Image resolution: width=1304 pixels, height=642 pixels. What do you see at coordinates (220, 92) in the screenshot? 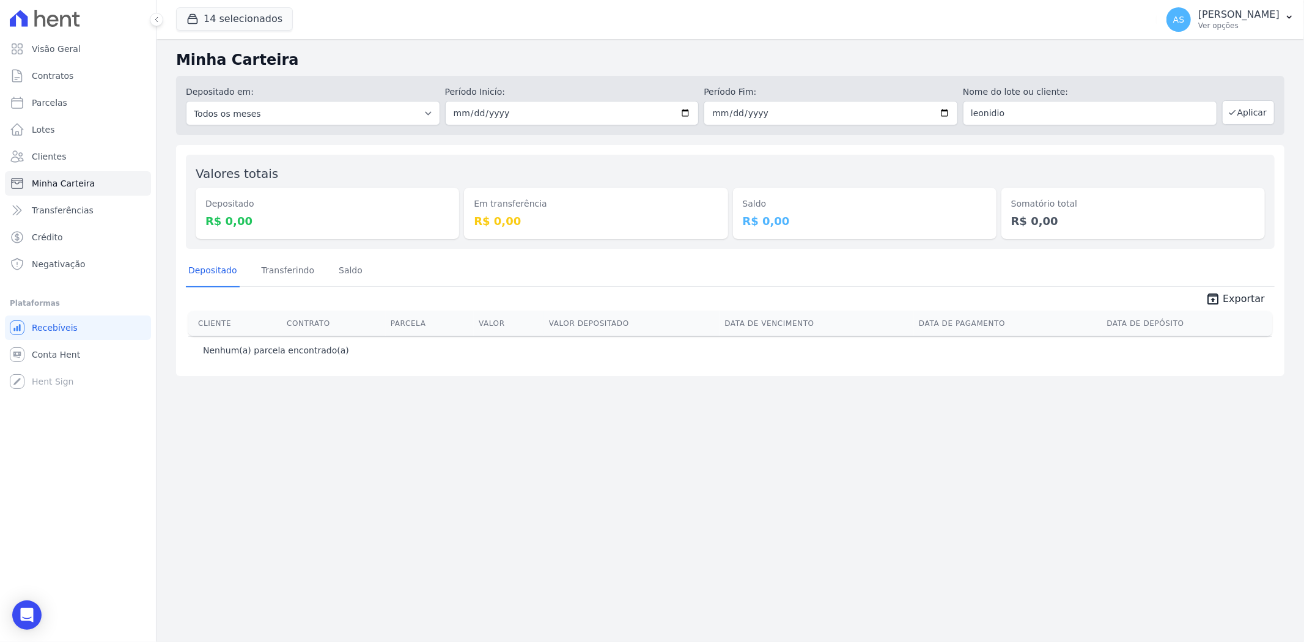
I see `label: Depositado em:` at bounding box center [220, 92].